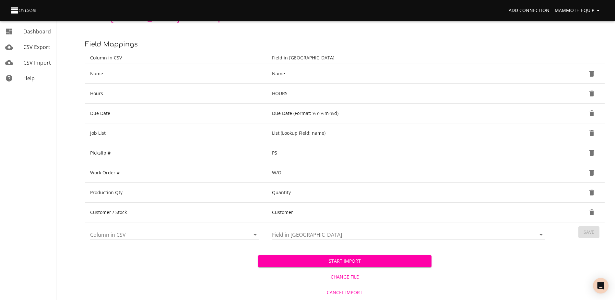 The image size is (615, 300). I want to click on td: Due Date, so click(176, 113).